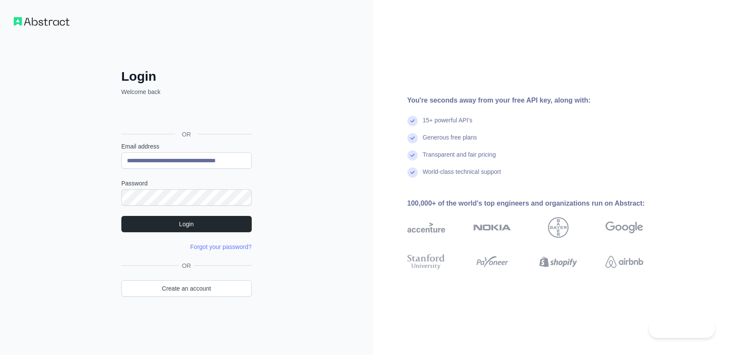 Image resolution: width=732 pixels, height=355 pixels. What do you see at coordinates (459, 159) in the screenshot?
I see `div: Transparent and fair pricing` at bounding box center [459, 159].